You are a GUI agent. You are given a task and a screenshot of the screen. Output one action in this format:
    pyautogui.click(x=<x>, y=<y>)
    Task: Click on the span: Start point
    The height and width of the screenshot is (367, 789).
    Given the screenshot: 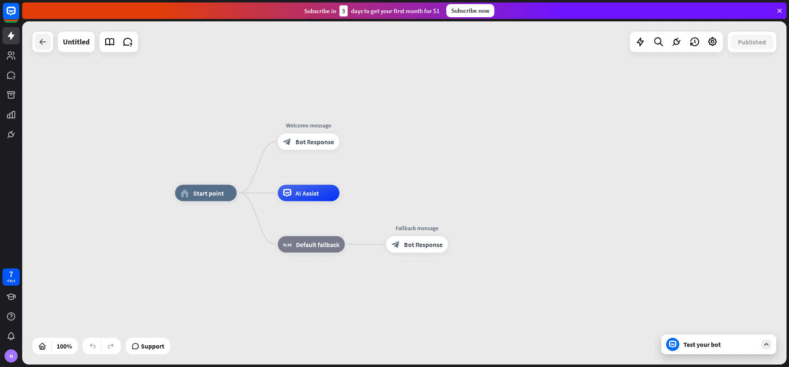 What is the action you would take?
    pyautogui.click(x=208, y=193)
    